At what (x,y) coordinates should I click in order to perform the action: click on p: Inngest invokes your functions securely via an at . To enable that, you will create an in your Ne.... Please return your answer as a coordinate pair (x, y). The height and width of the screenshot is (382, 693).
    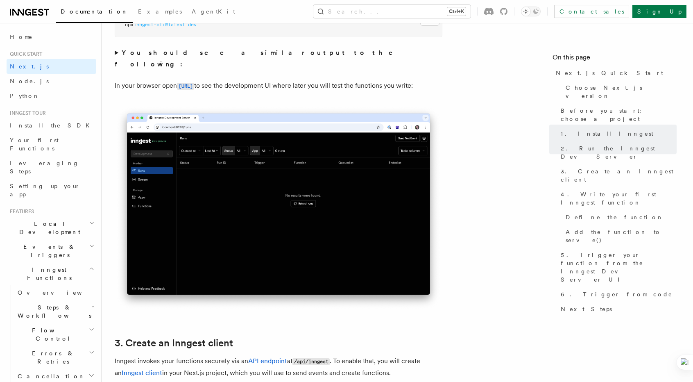
    Looking at the image, I should click on (279, 367).